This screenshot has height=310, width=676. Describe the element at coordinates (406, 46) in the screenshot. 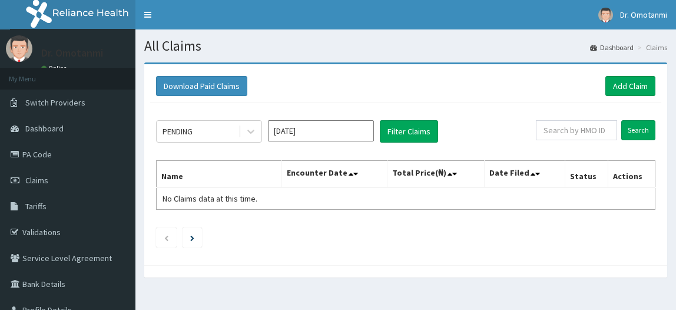

I see `h1: All Claims` at that location.